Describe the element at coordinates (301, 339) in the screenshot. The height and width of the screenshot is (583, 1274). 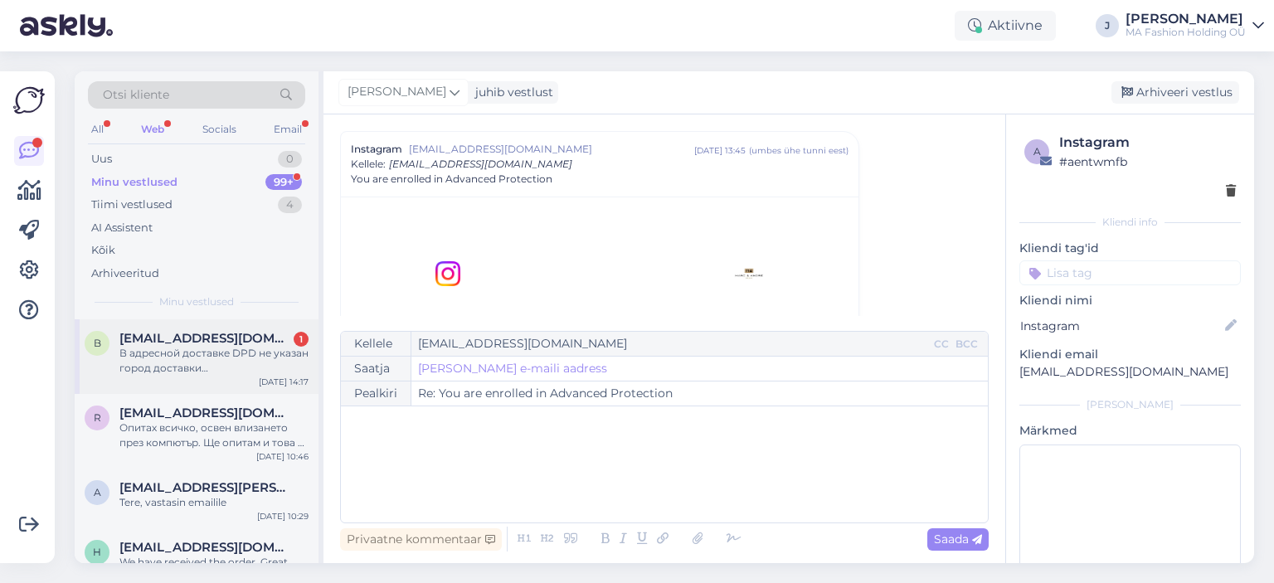
I see `div: 1` at that location.